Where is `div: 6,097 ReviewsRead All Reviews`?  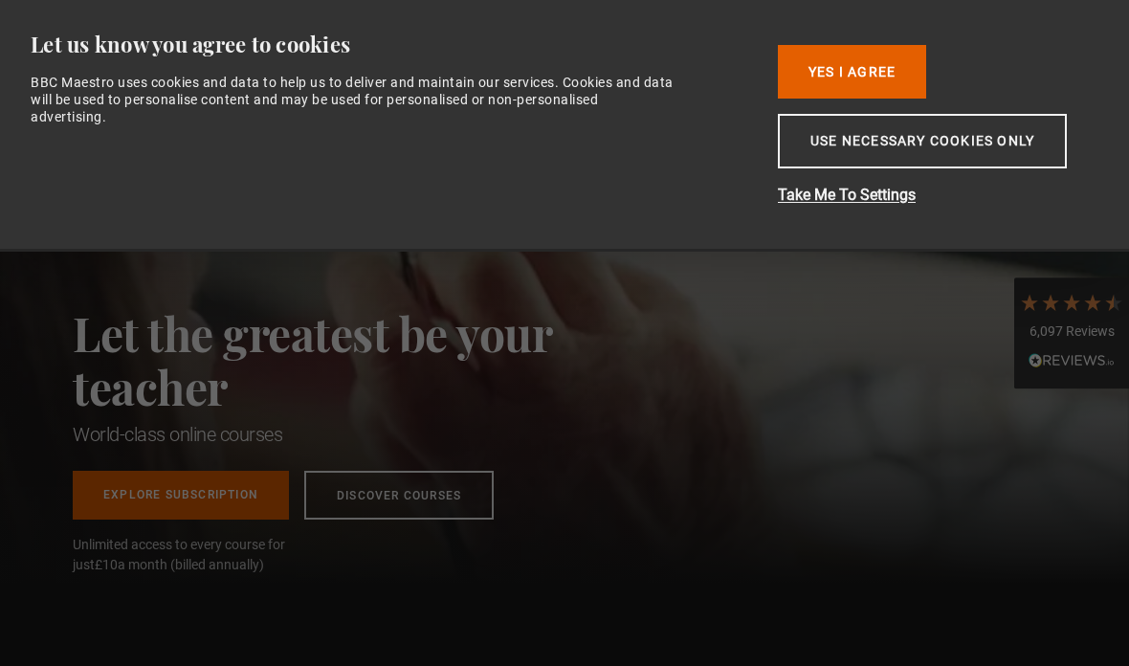
div: 6,097 ReviewsRead All Reviews is located at coordinates (1072, 333).